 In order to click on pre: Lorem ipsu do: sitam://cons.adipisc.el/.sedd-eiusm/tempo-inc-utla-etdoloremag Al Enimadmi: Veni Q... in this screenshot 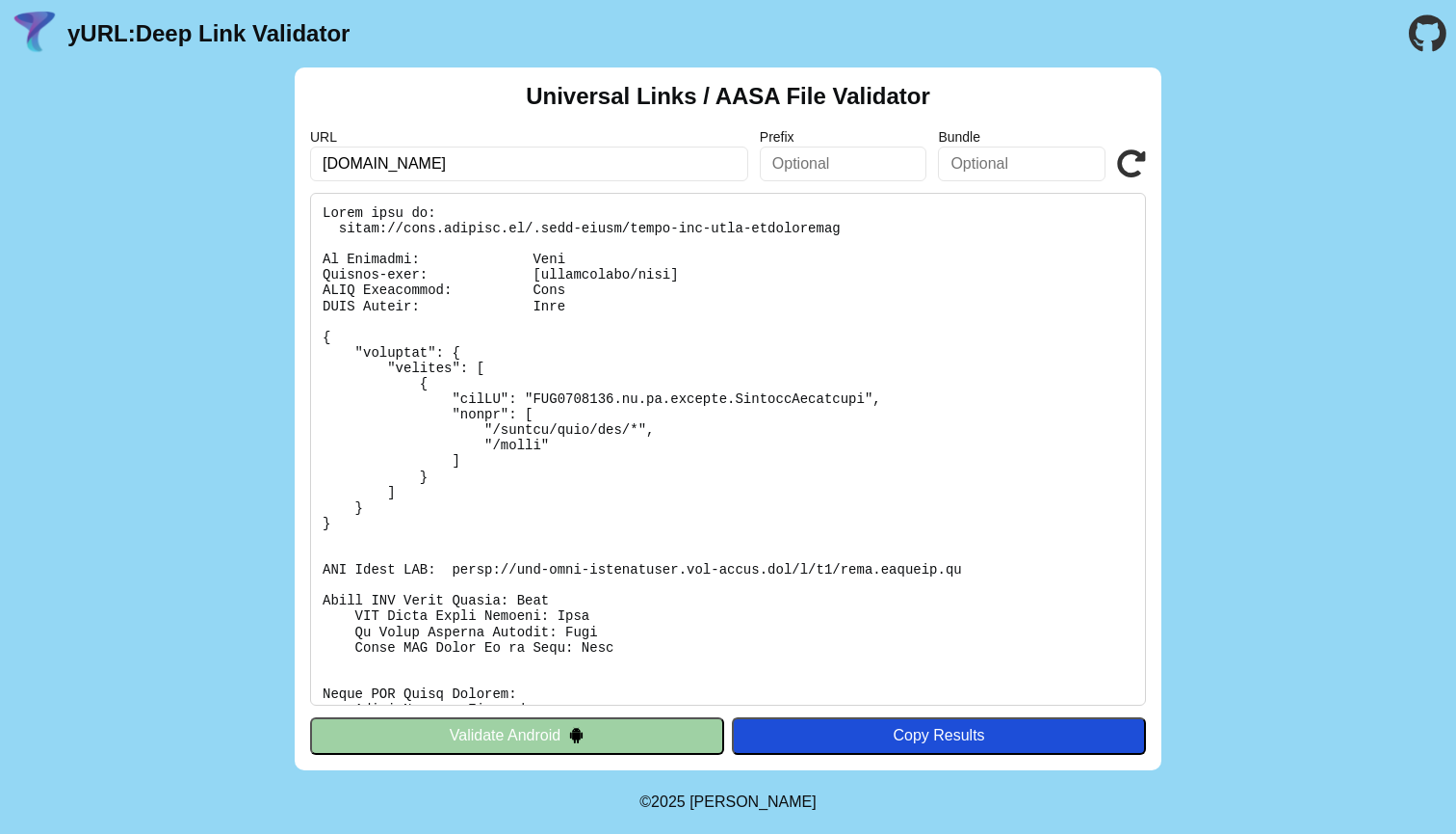, I will do `click(728, 449)`.